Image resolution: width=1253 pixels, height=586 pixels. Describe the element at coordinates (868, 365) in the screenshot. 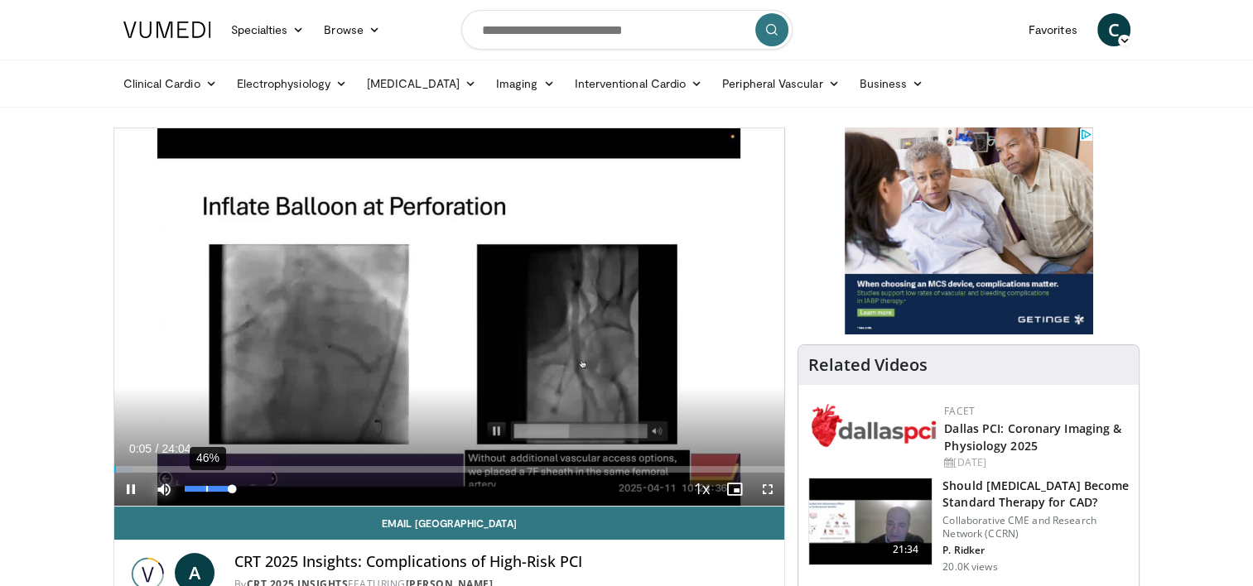

I see `h4: Related Videos` at that location.